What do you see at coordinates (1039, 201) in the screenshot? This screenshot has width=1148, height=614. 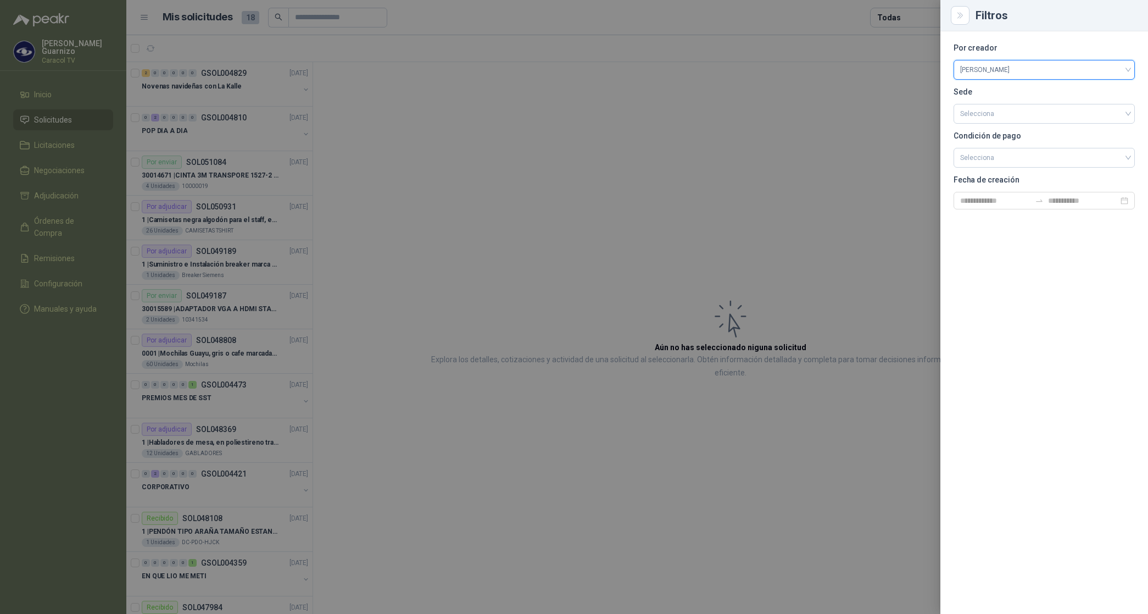 I see `span: swap-right` at bounding box center [1039, 201].